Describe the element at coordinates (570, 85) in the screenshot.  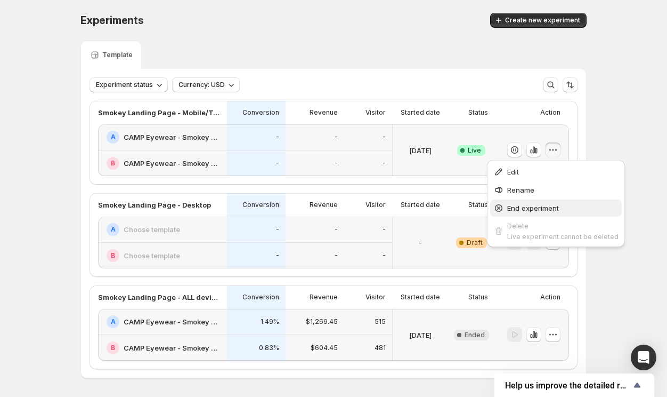
I see `button: Sort the results` at that location.